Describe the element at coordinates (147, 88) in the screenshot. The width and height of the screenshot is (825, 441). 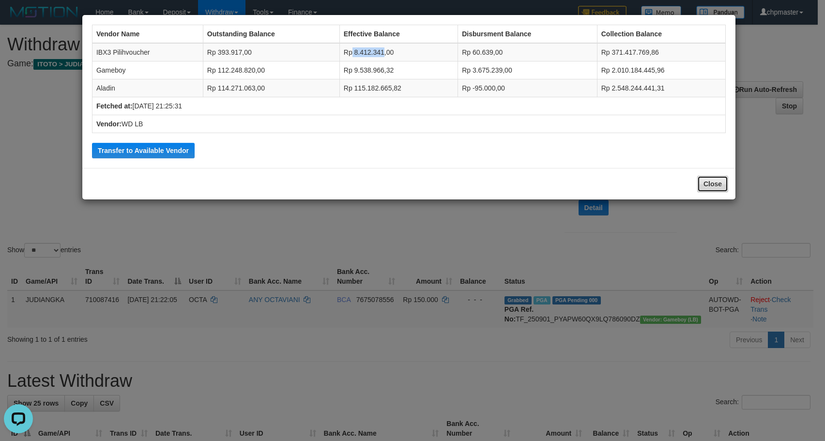
I see `td: Aladin` at that location.